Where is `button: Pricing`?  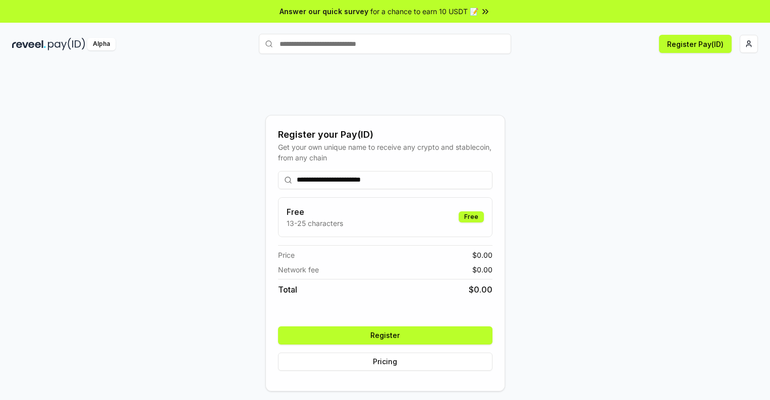
button: Pricing is located at coordinates (385, 362).